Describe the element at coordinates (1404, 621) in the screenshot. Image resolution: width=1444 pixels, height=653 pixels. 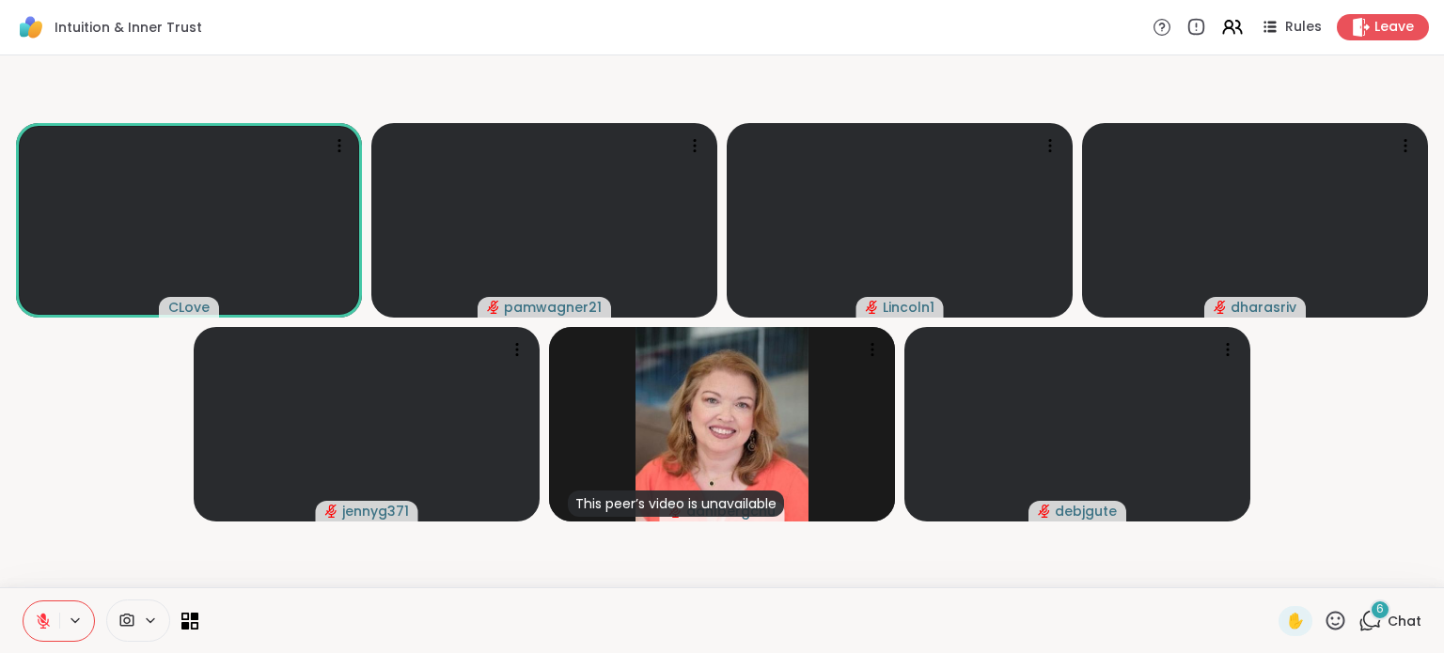
I see `span: Chat` at that location.